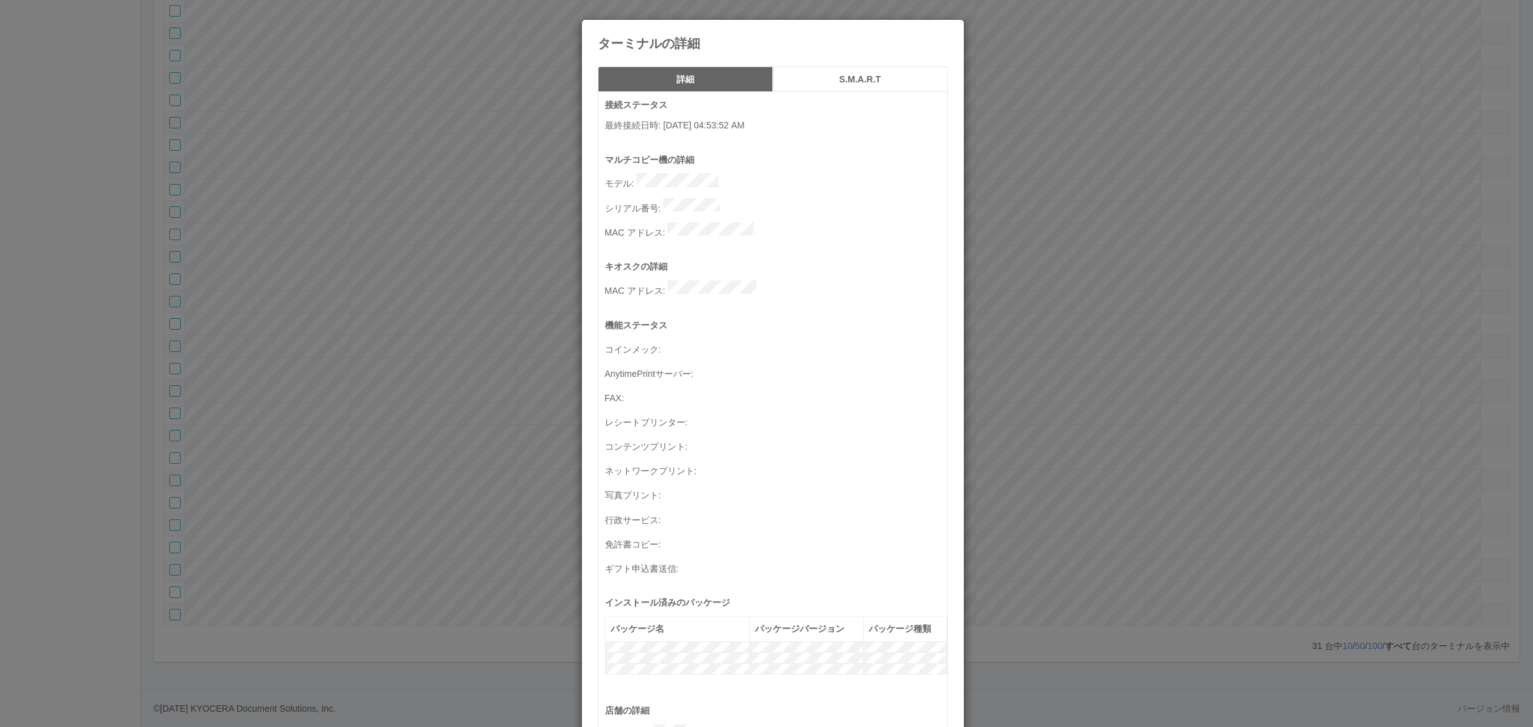  What do you see at coordinates (776, 567) in the screenshot?
I see `p: ギフト申込書送信 :` at bounding box center [776, 567].